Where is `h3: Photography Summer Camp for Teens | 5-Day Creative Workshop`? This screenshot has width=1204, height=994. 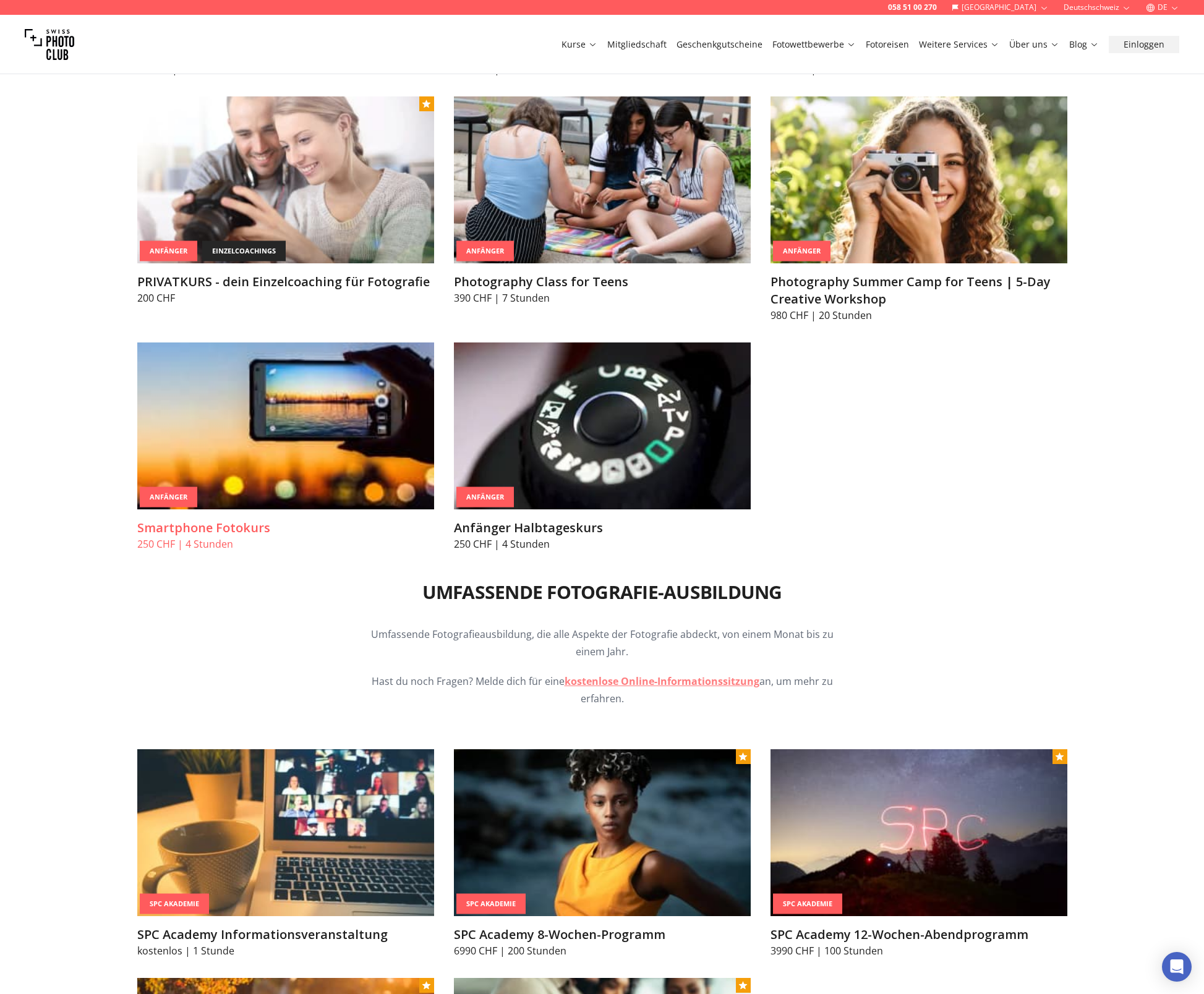 h3: Photography Summer Camp for Teens | 5-Day Creative Workshop is located at coordinates (919, 291).